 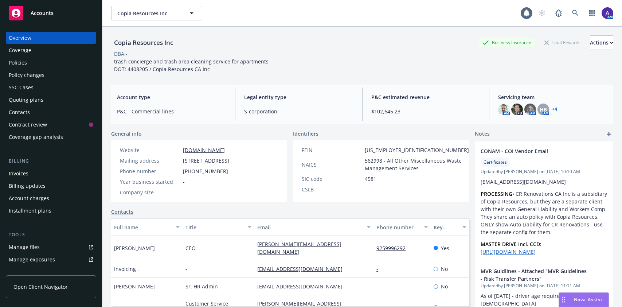 I want to click on span: Manage exposures, so click(x=51, y=259).